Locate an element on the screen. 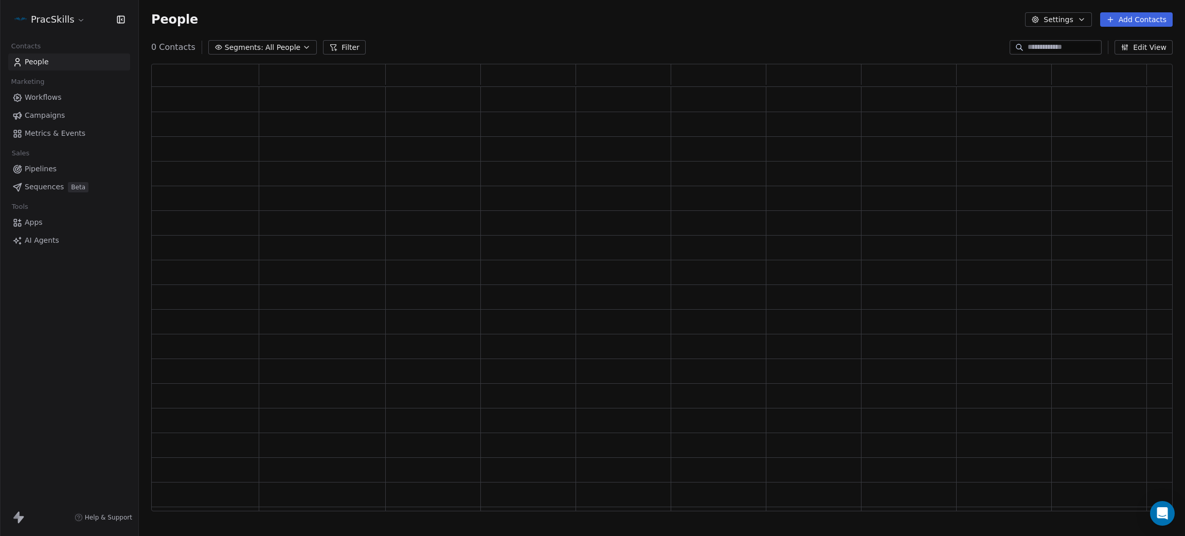  button: Edit View is located at coordinates (1144, 47).